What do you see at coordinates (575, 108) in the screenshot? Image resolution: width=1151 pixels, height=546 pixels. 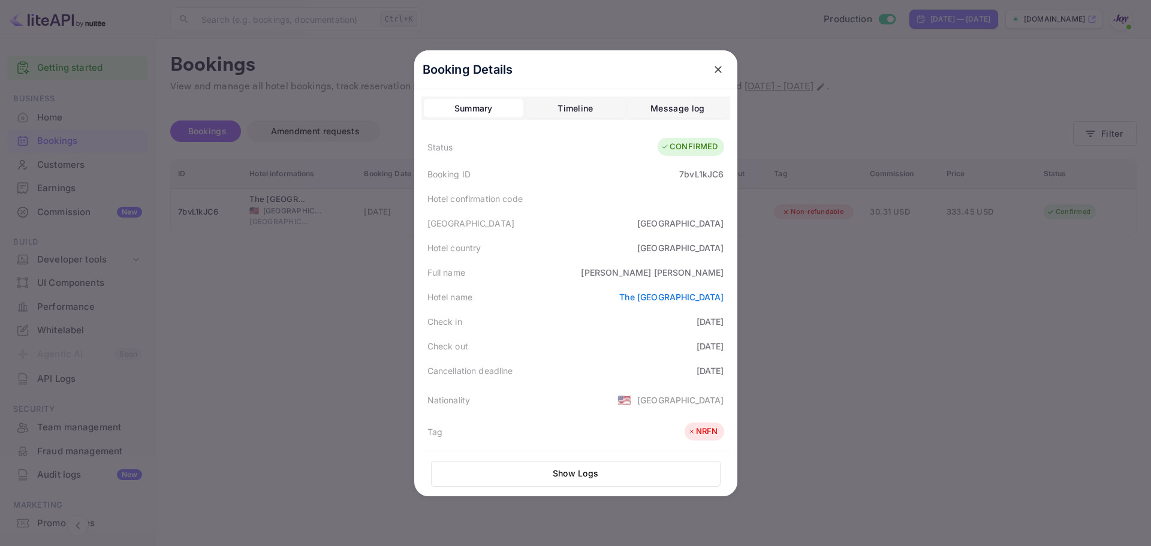 I see `button: Timeline` at bounding box center [575, 108].